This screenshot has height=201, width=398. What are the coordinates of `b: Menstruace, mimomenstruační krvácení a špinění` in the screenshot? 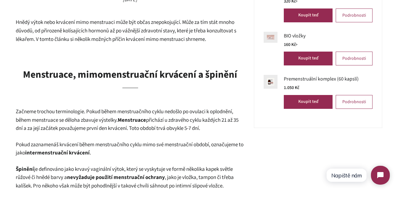 It's located at (130, 75).